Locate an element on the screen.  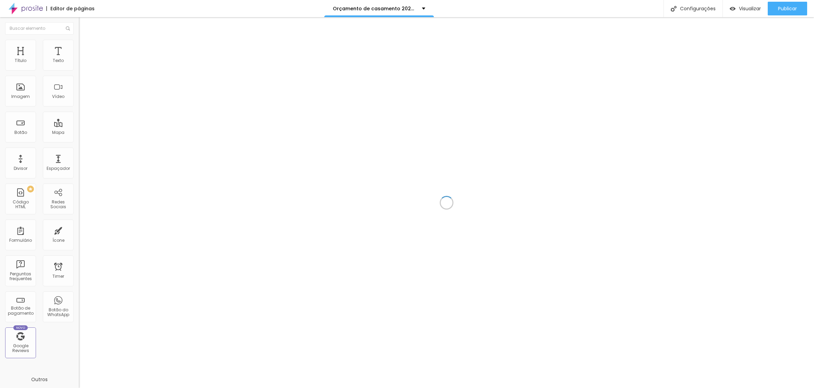
div: Título is located at coordinates (21, 61).